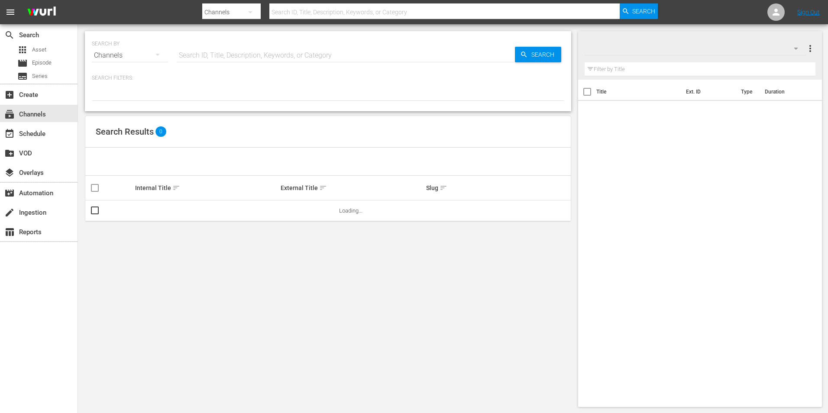  I want to click on th: Ext. ID, so click(708, 92).